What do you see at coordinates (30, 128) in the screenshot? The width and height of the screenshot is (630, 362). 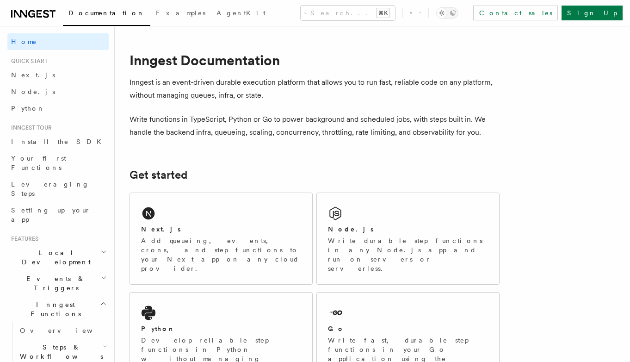 I see `span: Inngest tour` at bounding box center [30, 128].